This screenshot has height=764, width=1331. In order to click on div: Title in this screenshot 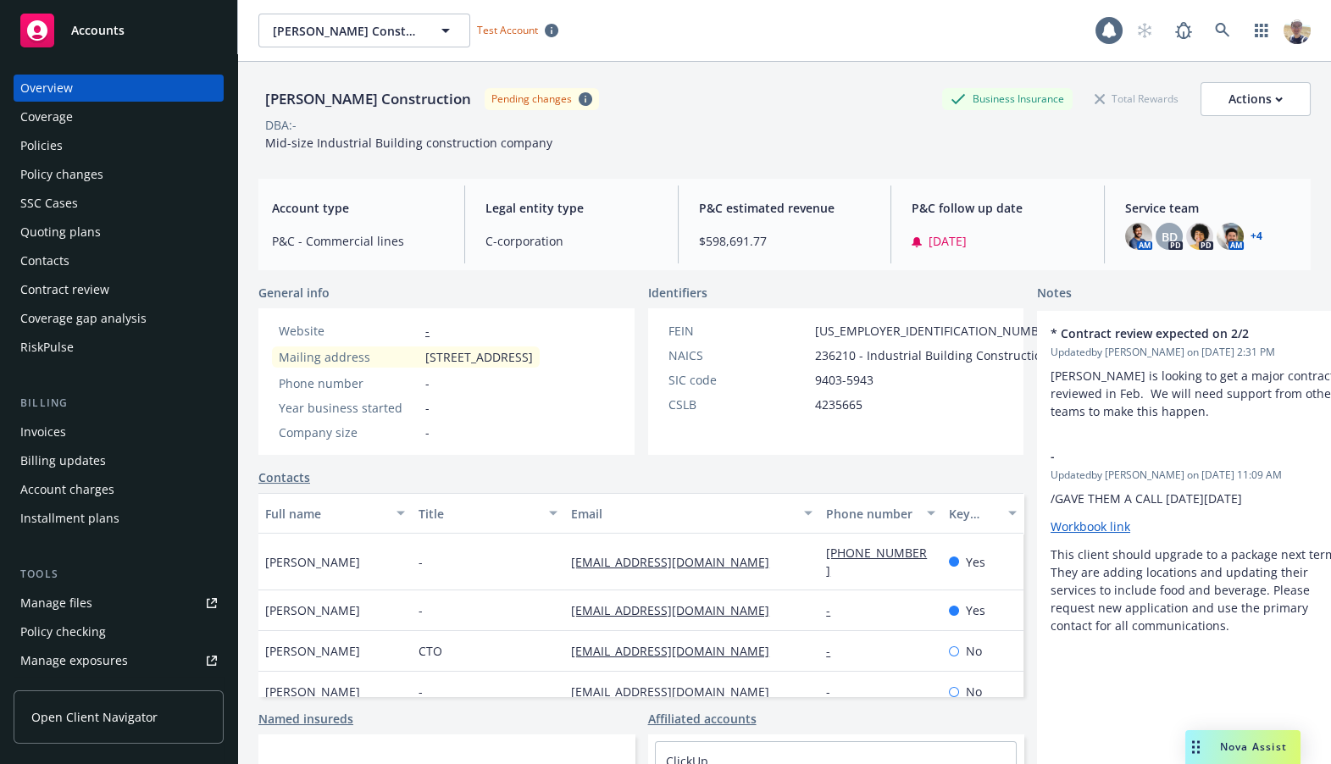, I will do `click(479, 514)`.